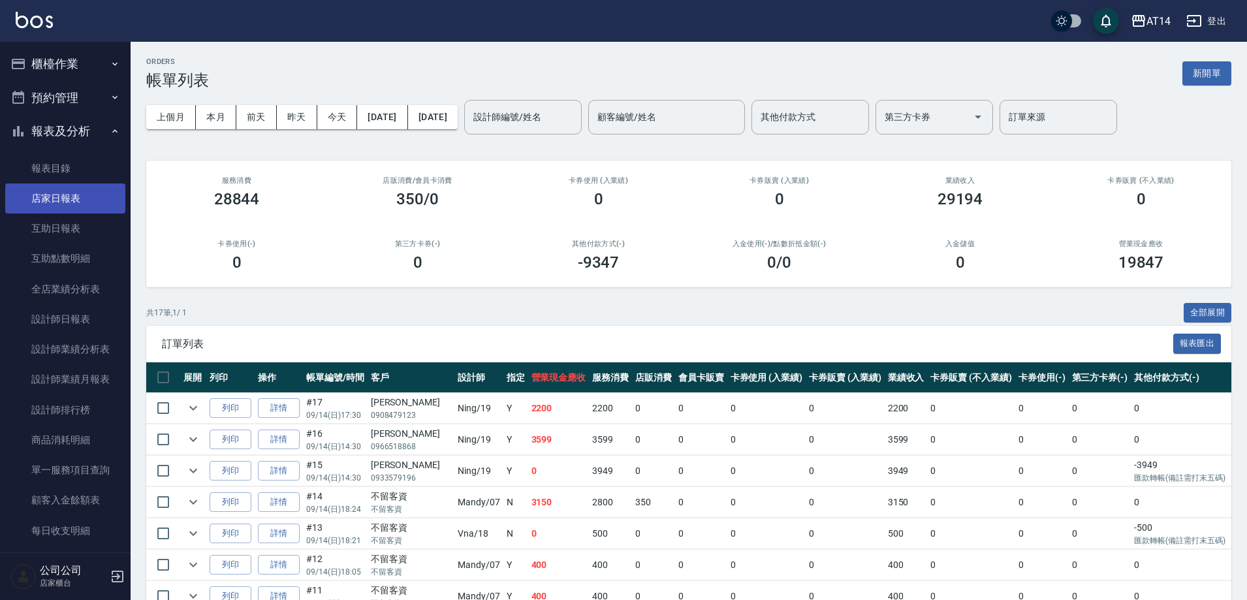  I want to click on td: Mandy /07, so click(479, 565).